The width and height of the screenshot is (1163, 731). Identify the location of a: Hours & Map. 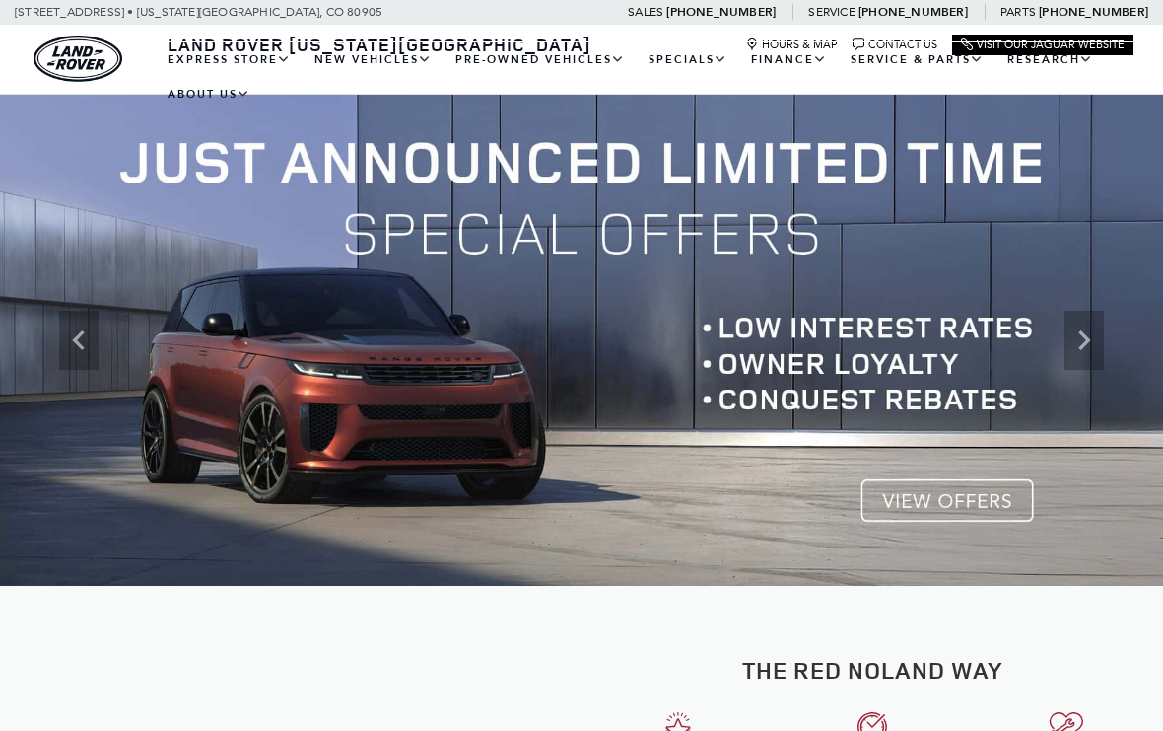
(792, 44).